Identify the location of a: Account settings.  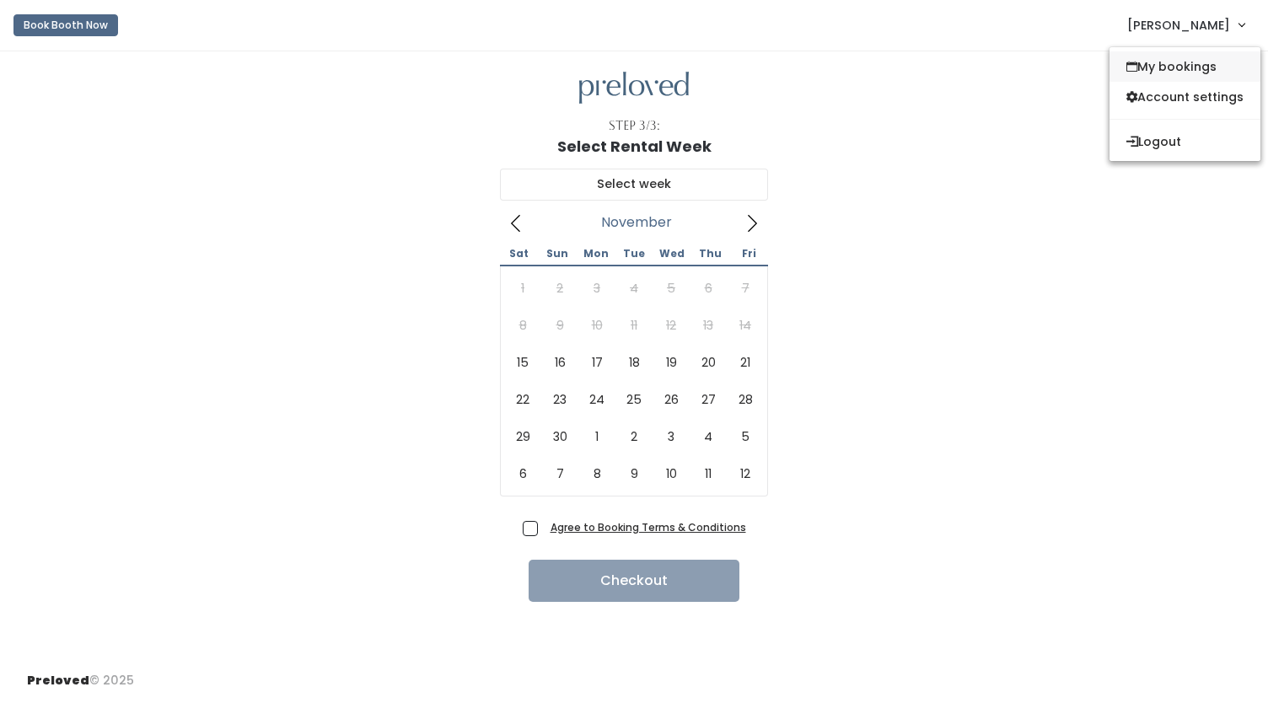
(1184, 97).